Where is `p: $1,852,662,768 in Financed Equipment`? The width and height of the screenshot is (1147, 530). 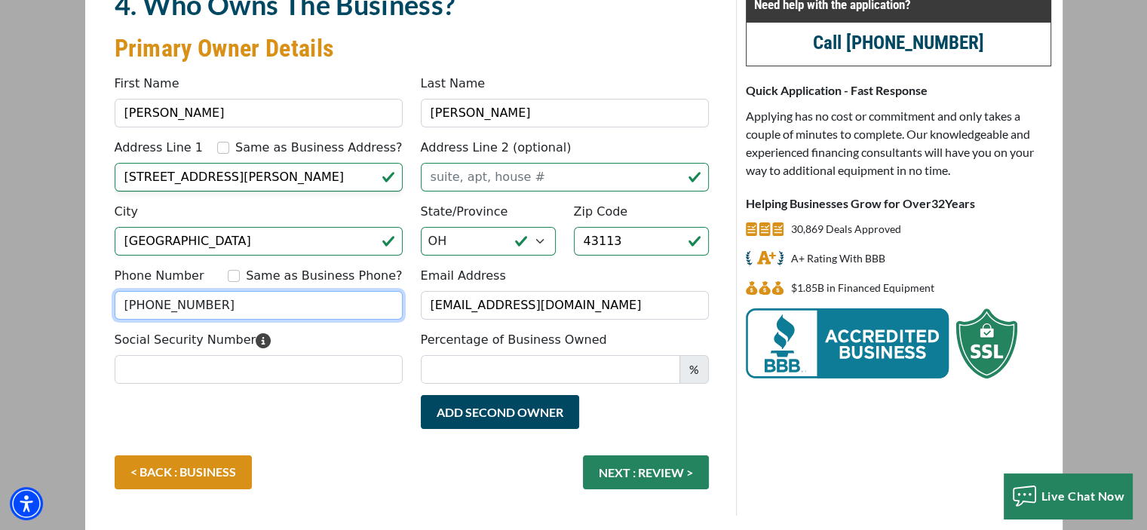 p: $1,852,662,768 in Financed Equipment is located at coordinates (863, 288).